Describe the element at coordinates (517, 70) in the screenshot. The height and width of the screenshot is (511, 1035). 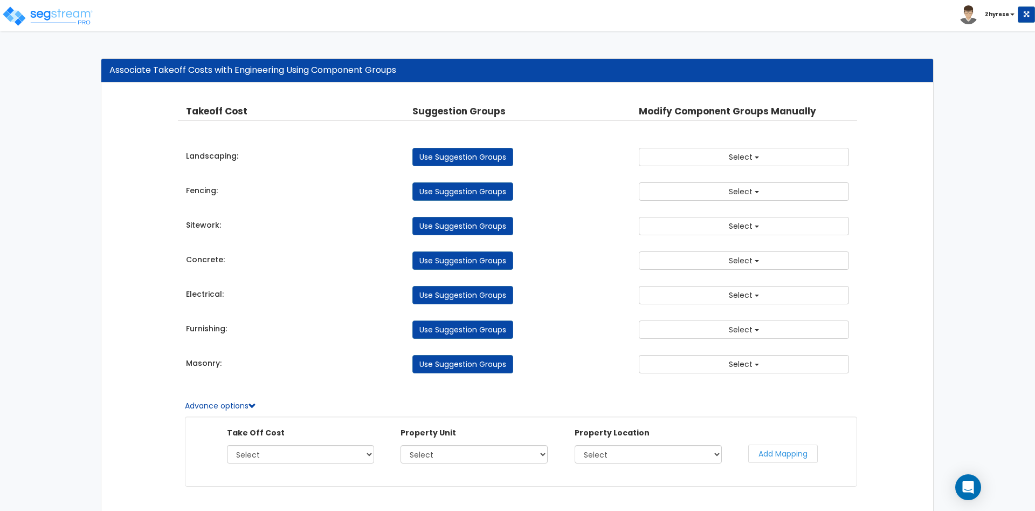
I see `div: Associate Takeoff Costs with Engineering Using Component Groups` at that location.